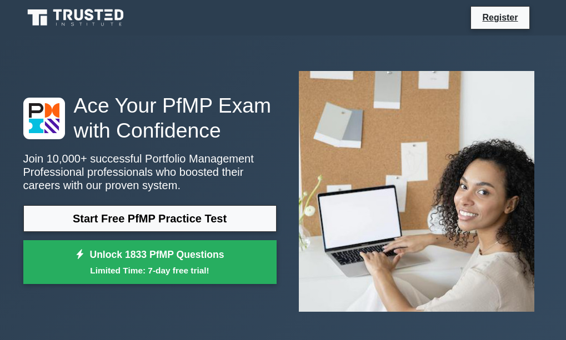  What do you see at coordinates (150, 219) in the screenshot?
I see `a: Start Free PfMP Practice Test` at bounding box center [150, 219].